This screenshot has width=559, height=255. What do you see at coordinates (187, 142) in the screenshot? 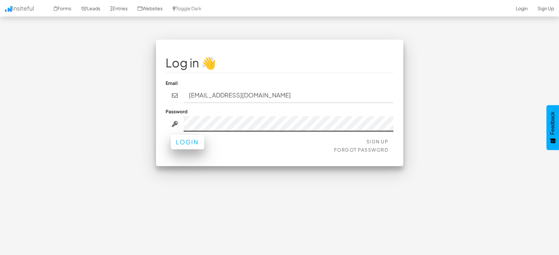
I see `button: Login` at bounding box center [187, 142].